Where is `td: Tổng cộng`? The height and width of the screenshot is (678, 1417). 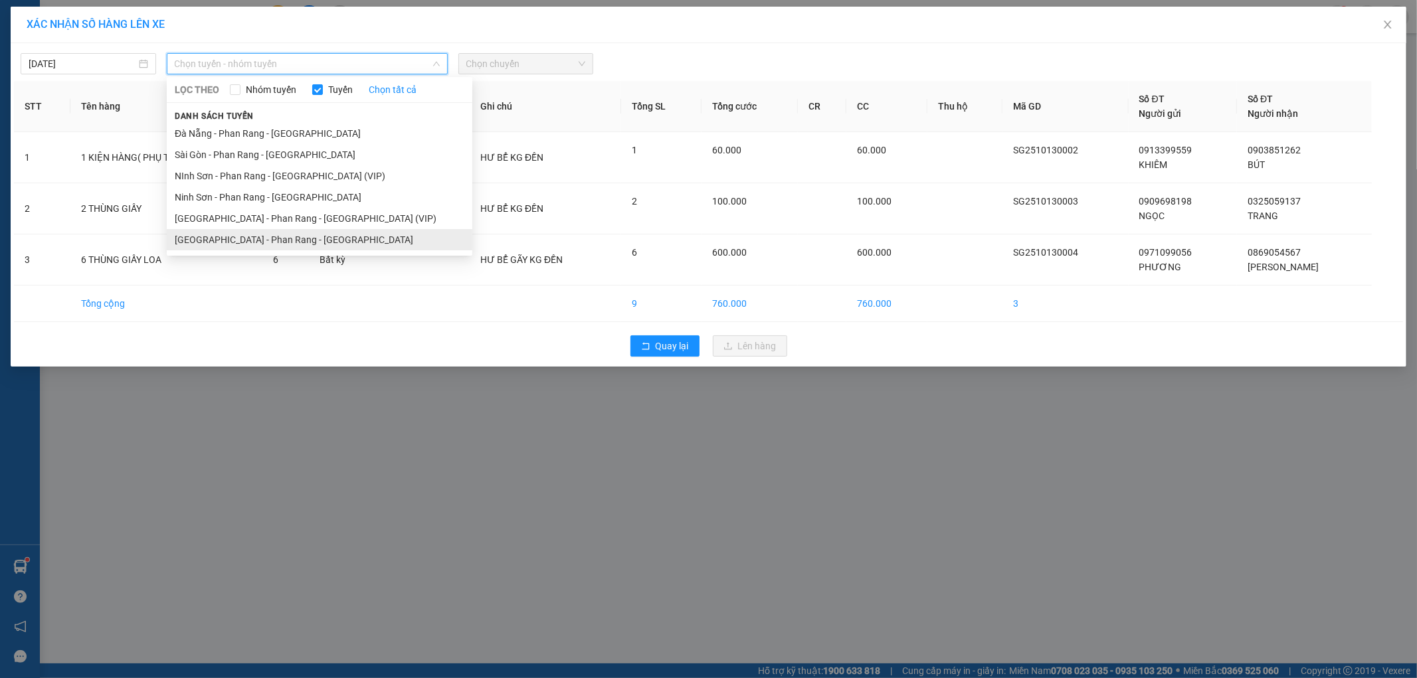
td: Tổng cộng is located at coordinates (166, 303).